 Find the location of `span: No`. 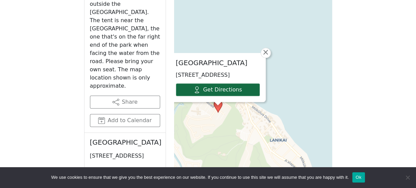

span: No is located at coordinates (407, 177).